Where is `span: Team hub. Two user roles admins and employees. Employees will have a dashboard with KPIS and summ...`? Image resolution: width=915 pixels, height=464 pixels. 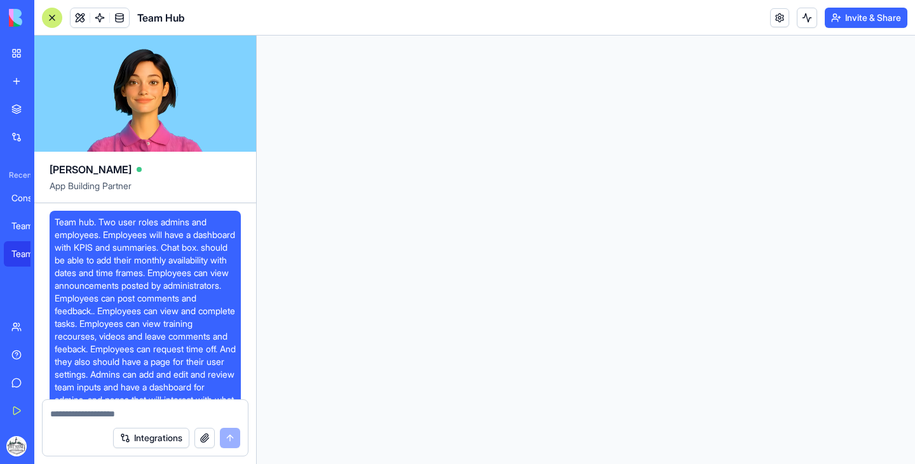
span: Team hub. Two user roles admins and employees. Employees will have a dashboard with KPIS and summ... is located at coordinates (145, 318).